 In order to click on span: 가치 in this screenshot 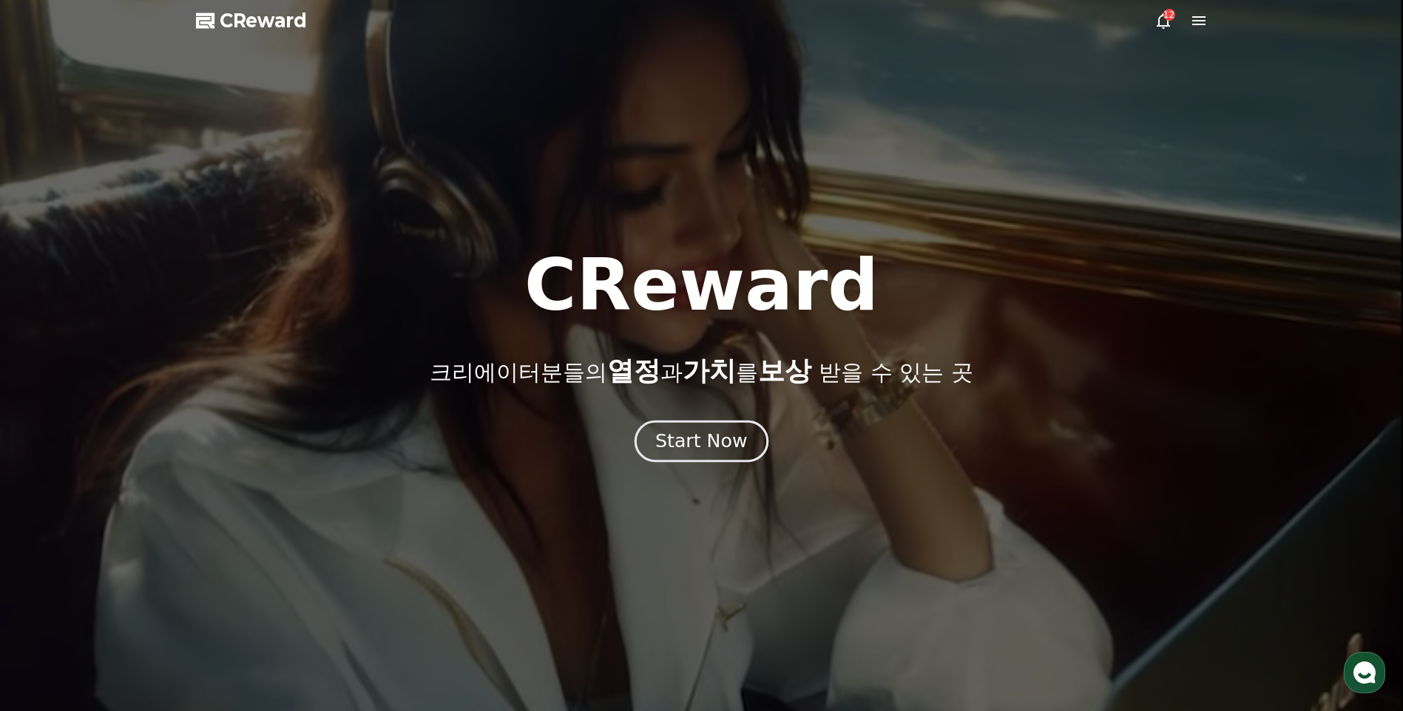, I will do `click(709, 371)`.